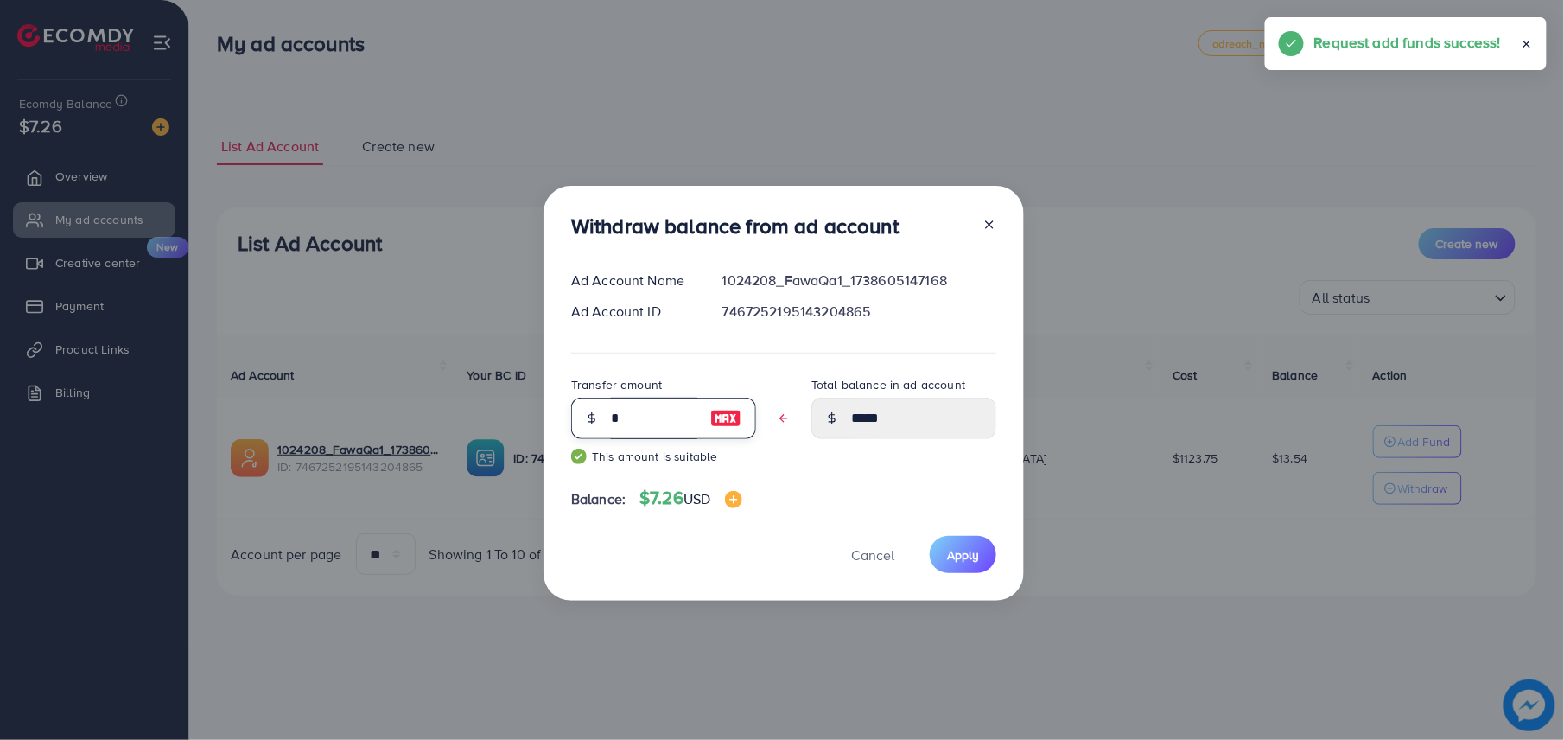 This screenshot has width=1564, height=740. I want to click on span: Balance:, so click(598, 499).